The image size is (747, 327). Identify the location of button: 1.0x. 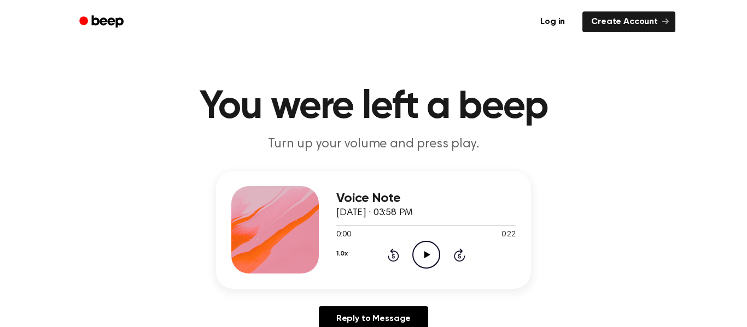
(342, 254).